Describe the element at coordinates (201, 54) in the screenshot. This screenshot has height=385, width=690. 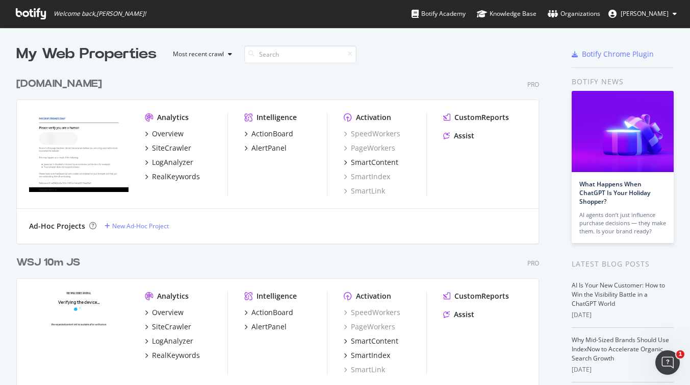
I see `button: Most recent crawl` at that location.